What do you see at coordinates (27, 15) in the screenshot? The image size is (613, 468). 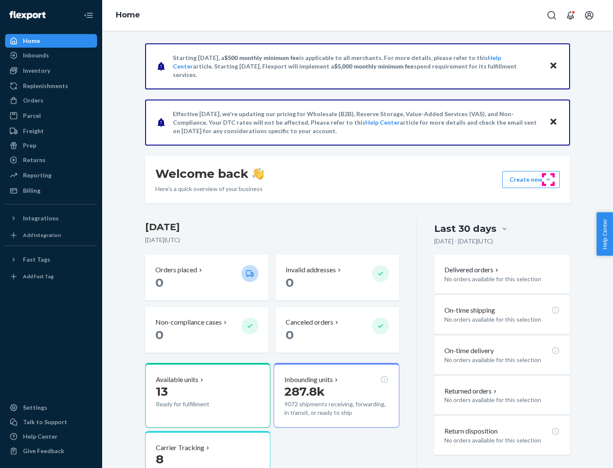 I see `img: Flexport logo` at bounding box center [27, 15].